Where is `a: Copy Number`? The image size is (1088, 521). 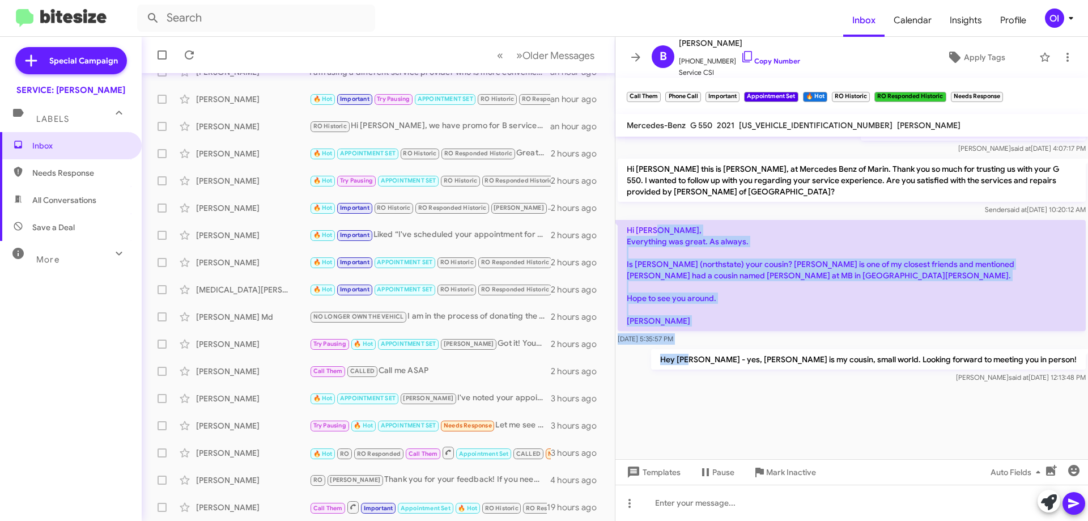
a: Copy Number is located at coordinates (770, 61).